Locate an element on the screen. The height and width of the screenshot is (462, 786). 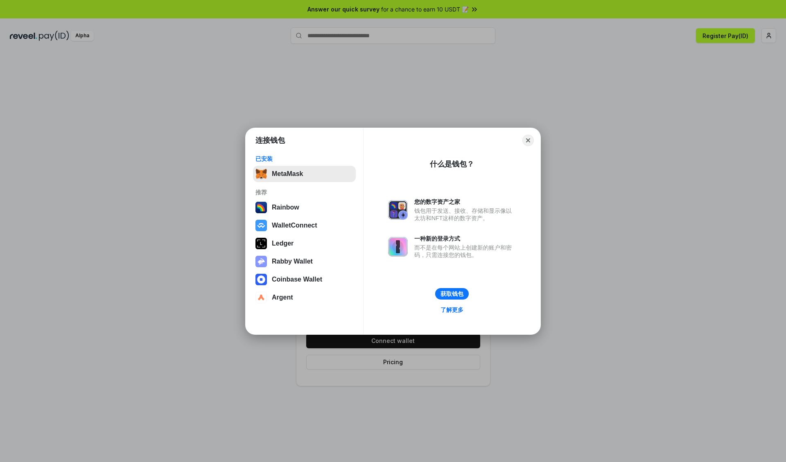
img: svg+xml,%3Csvg%20xmlns%3D%22http%3A%2F%2Fwww.w3.org%2F2000%2Fsvg%22%20width%3D%2228%22%20height%3... is located at coordinates (261, 244).